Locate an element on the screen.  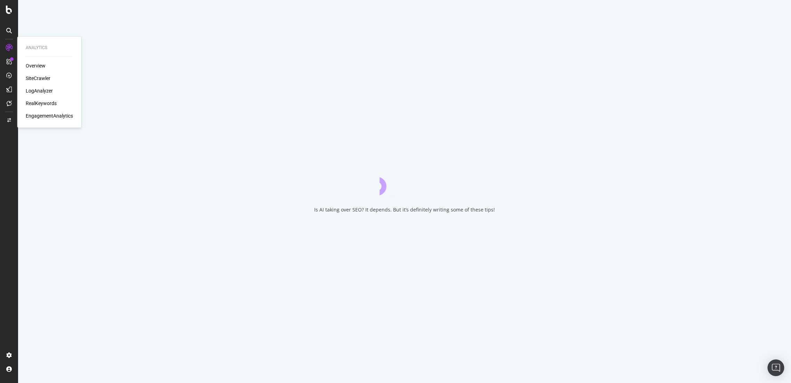
a: SiteCrawler is located at coordinates (38, 78).